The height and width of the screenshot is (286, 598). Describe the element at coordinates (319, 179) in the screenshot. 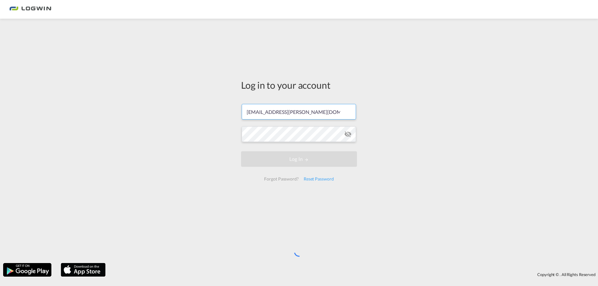

I see `div: Reset Password` at that location.